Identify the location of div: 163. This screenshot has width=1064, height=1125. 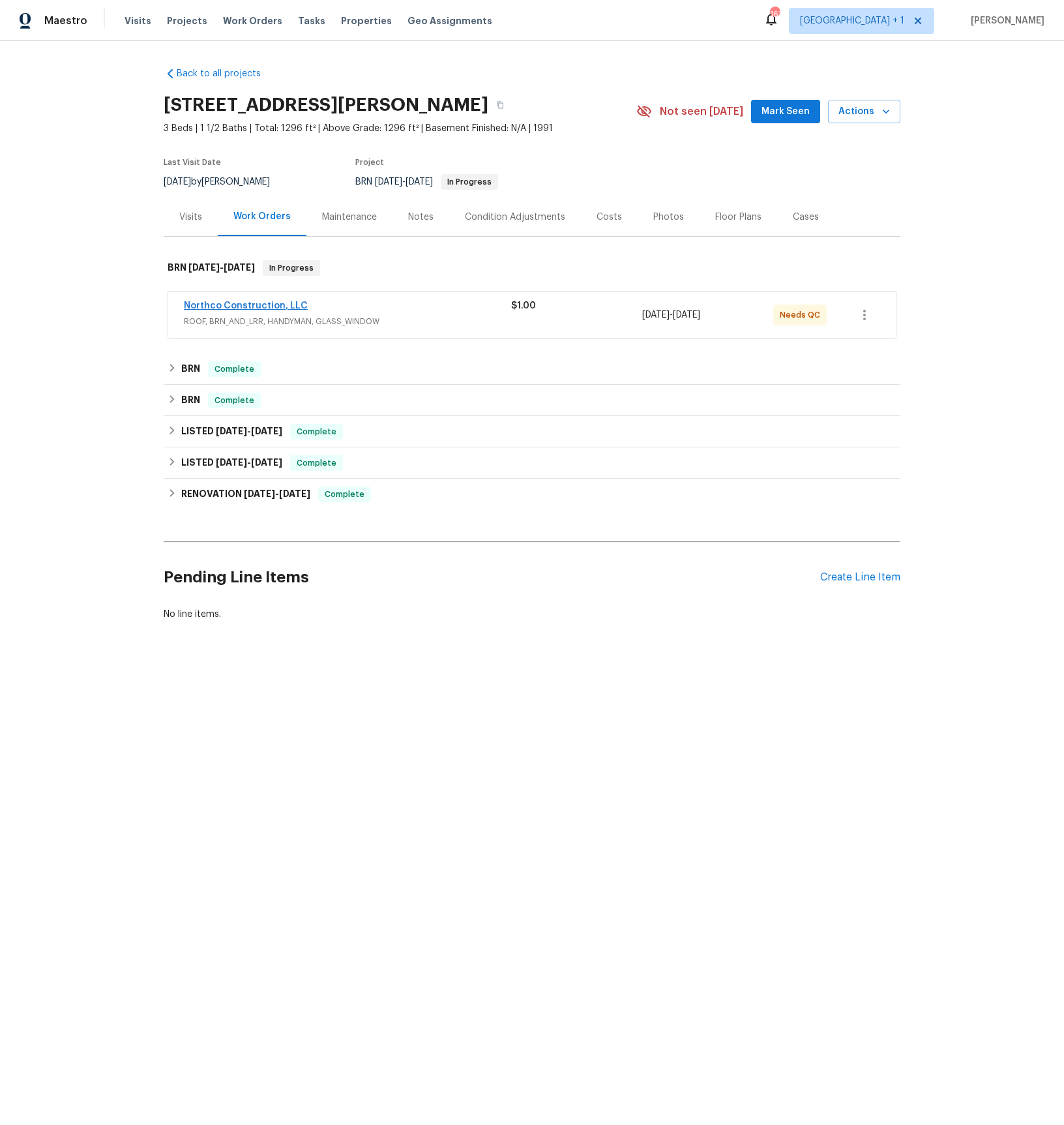
(774, 14).